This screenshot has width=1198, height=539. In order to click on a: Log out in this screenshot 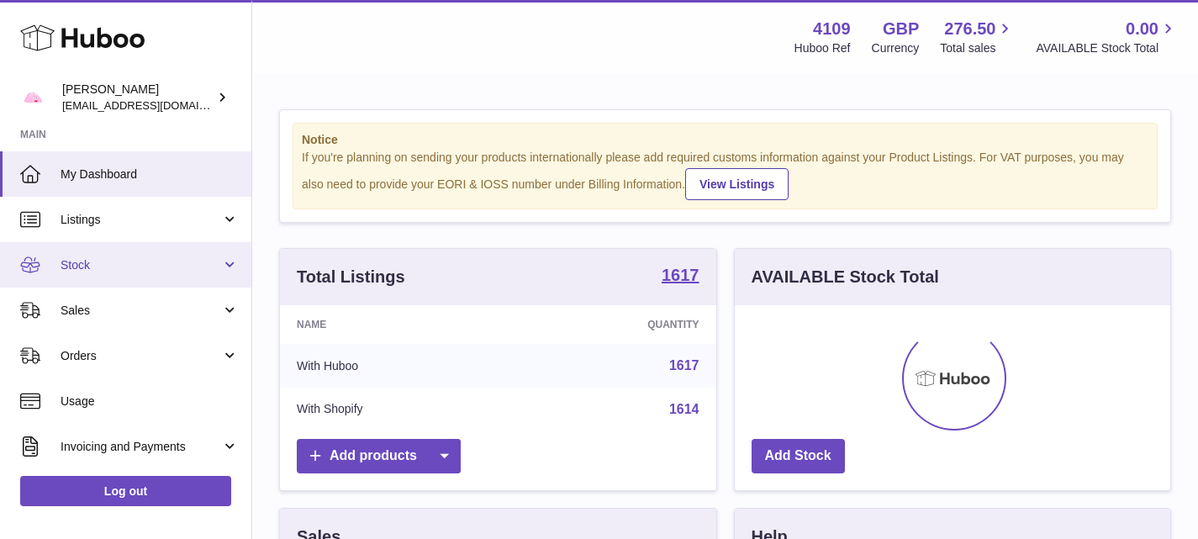, I will do `click(125, 491)`.